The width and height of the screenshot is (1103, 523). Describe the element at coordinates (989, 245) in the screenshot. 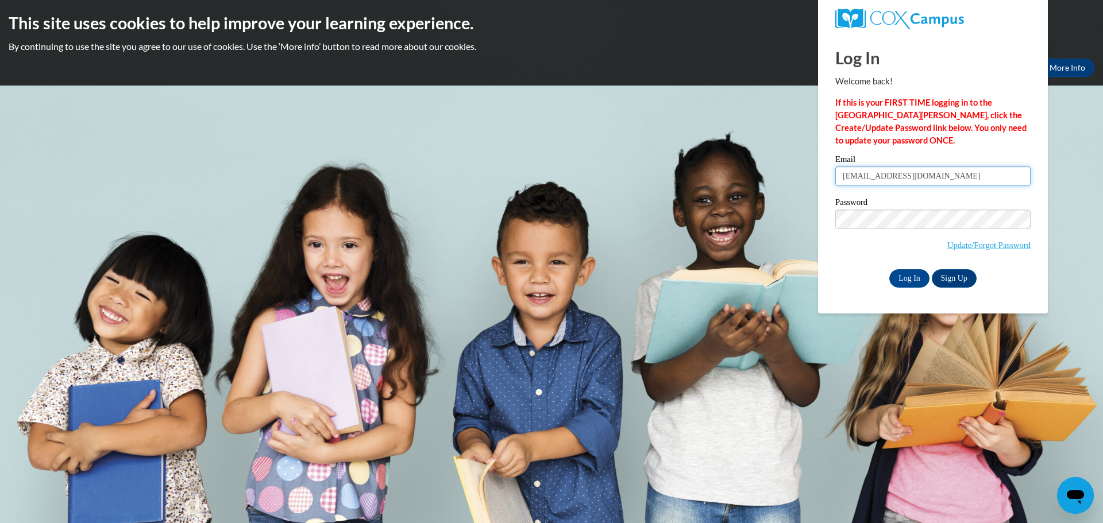

I see `a: Update/Forgot Password` at that location.